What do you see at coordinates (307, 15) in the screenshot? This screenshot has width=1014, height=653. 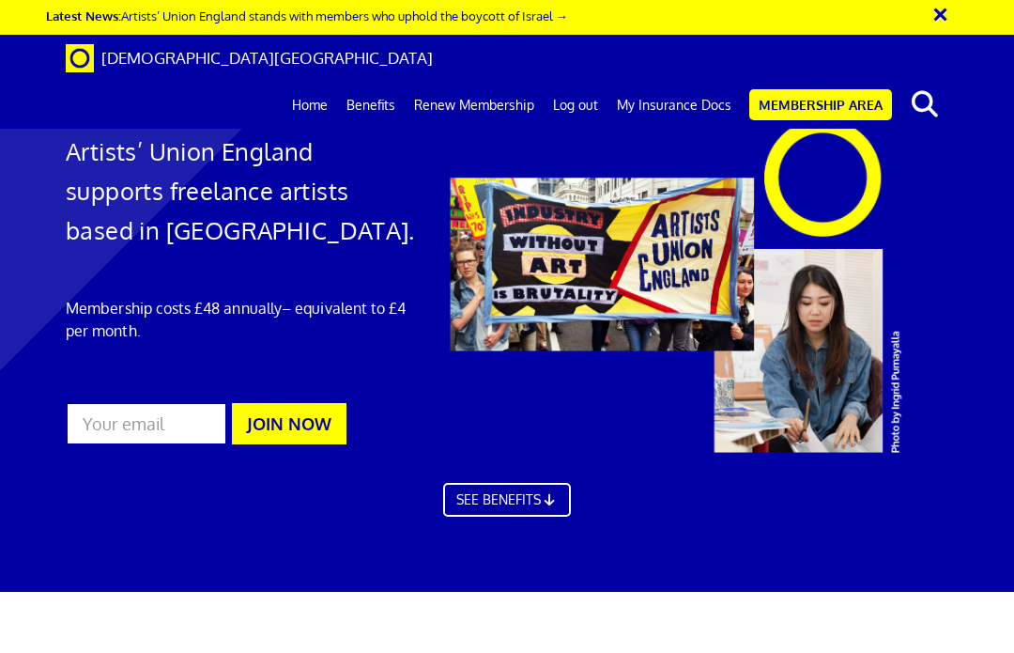 I see `a: Latest News:Artists’ Union England stands with members who uphold the boycott of Israel →` at bounding box center [307, 15].